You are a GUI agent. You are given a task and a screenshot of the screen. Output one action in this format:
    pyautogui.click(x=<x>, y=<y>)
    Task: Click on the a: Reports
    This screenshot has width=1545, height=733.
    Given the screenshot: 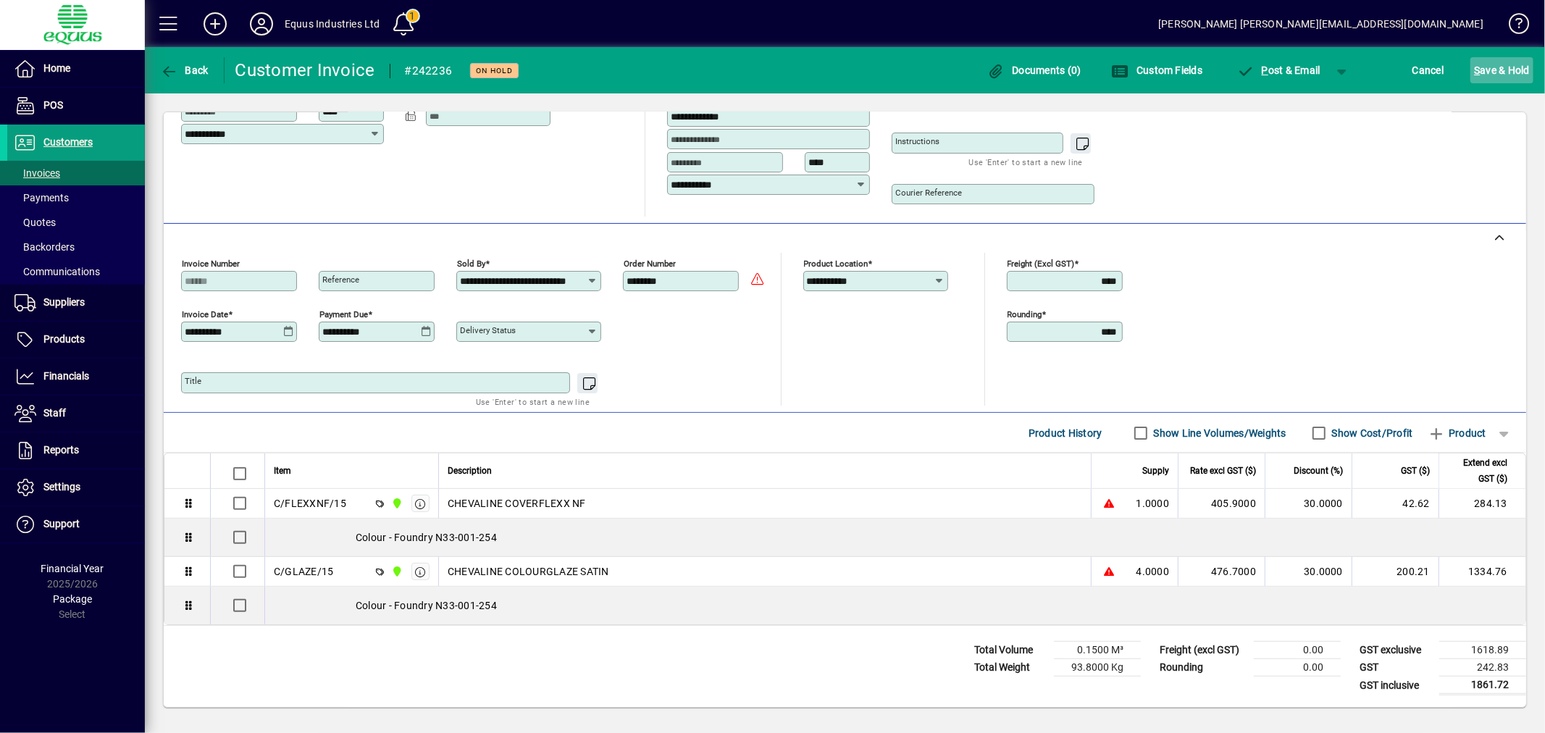 What is the action you would take?
    pyautogui.click(x=76, y=451)
    